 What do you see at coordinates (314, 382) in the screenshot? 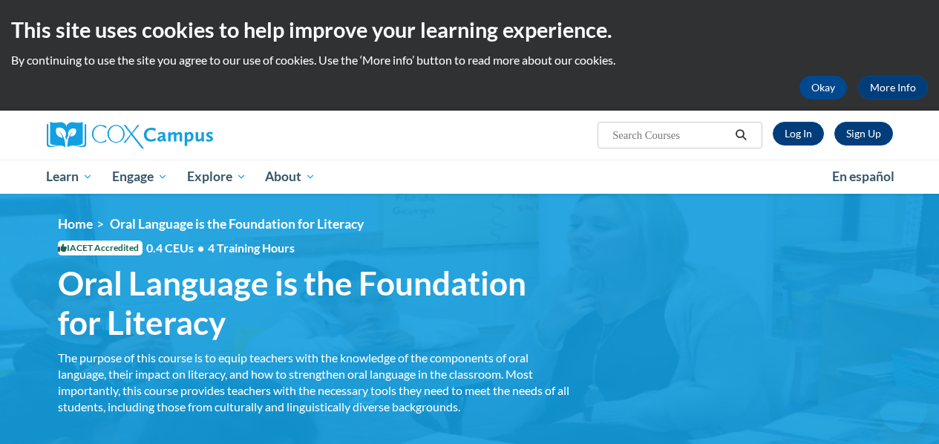
I see `div: The purpose of this course is to equip teachers with the knowledge of the components of oral lang...` at bounding box center [314, 382].